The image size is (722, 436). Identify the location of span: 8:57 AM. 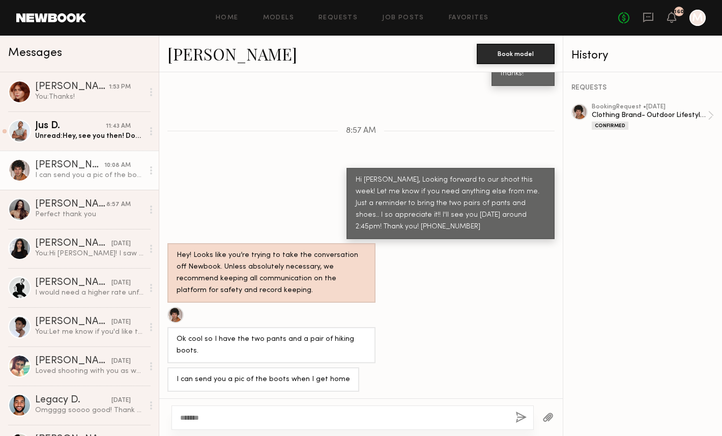
(361, 131).